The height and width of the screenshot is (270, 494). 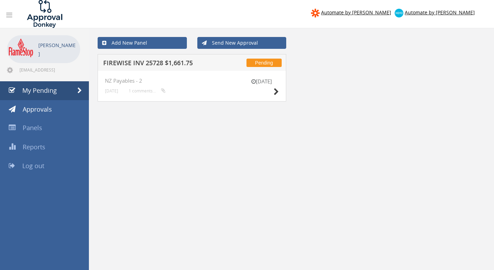 What do you see at coordinates (34, 147) in the screenshot?
I see `span: Reports` at bounding box center [34, 147].